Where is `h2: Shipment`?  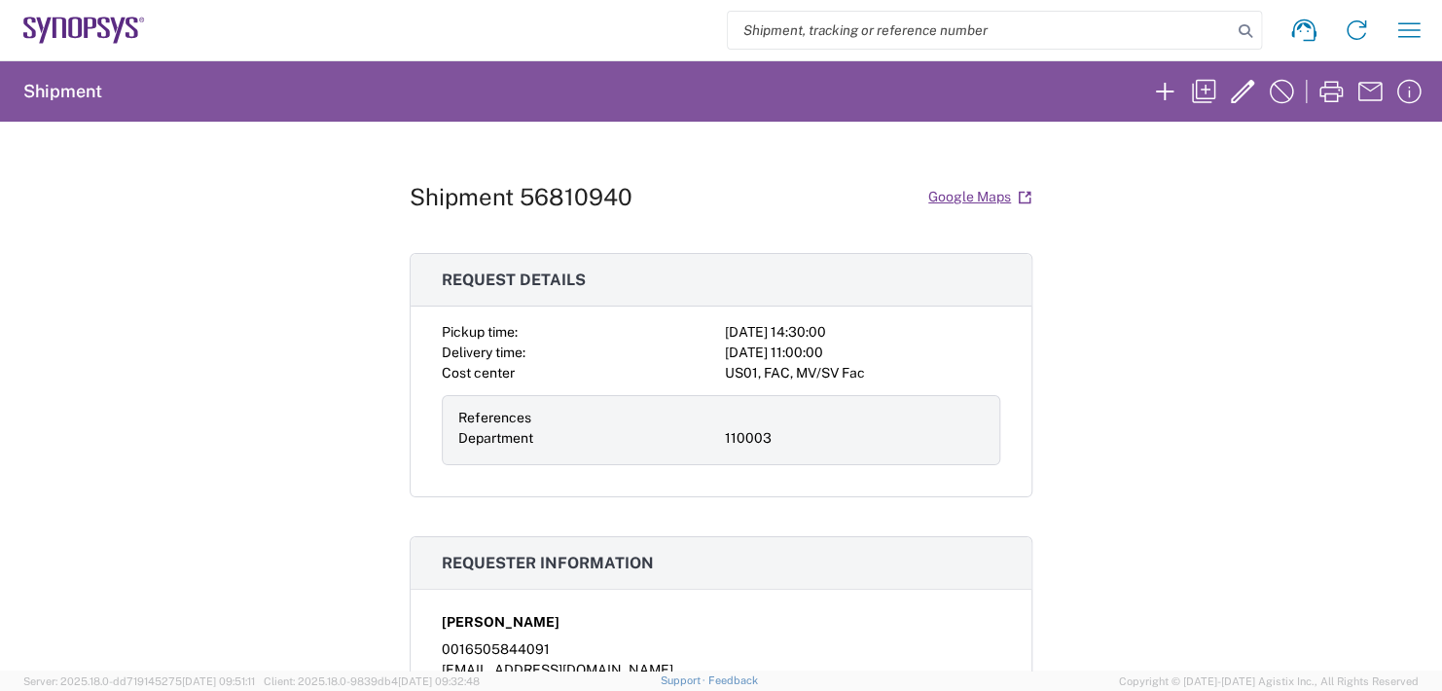
h2: Shipment is located at coordinates (62, 91).